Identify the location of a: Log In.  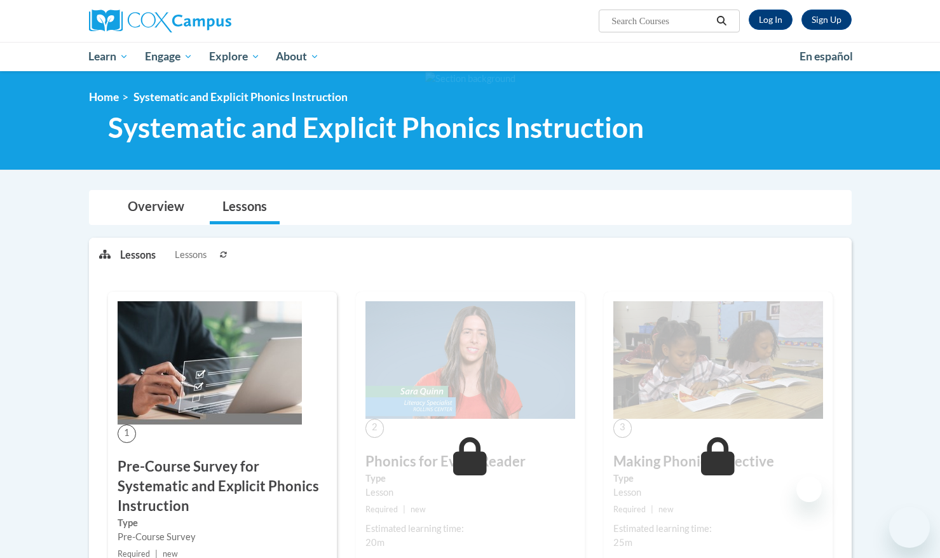
(770, 20).